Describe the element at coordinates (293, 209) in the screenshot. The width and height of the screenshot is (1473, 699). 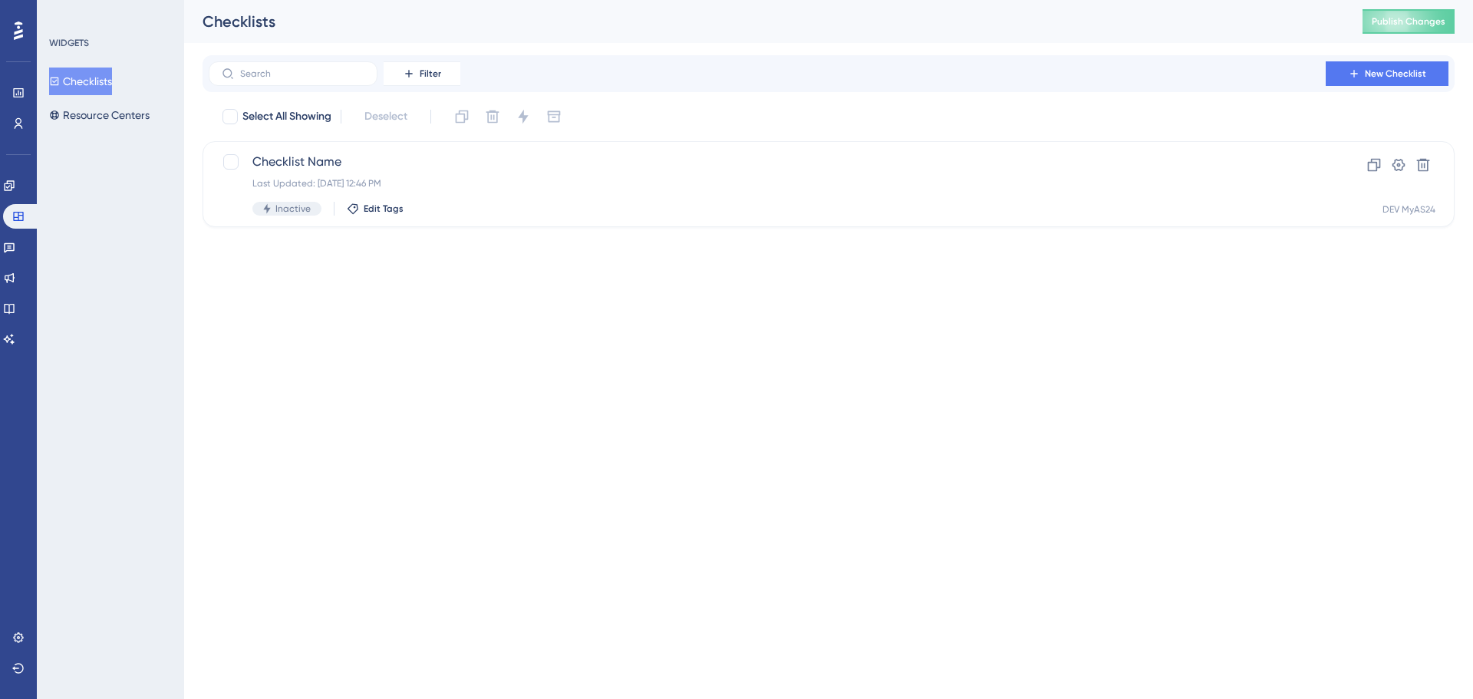
I see `span: Inactive` at that location.